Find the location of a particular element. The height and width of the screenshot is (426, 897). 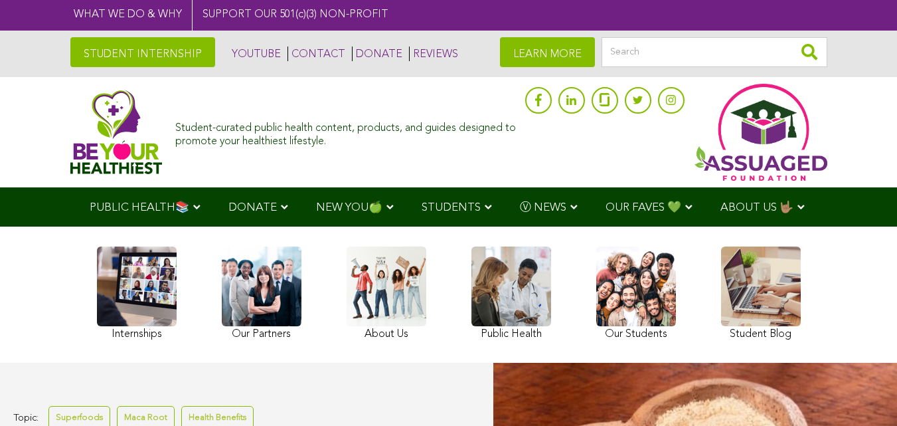

a: DONATE is located at coordinates (377, 54).